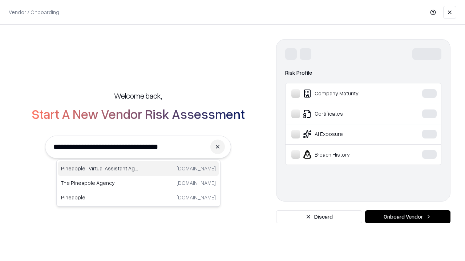 The image size is (465, 261). I want to click on div: Risk Profile, so click(363, 73).